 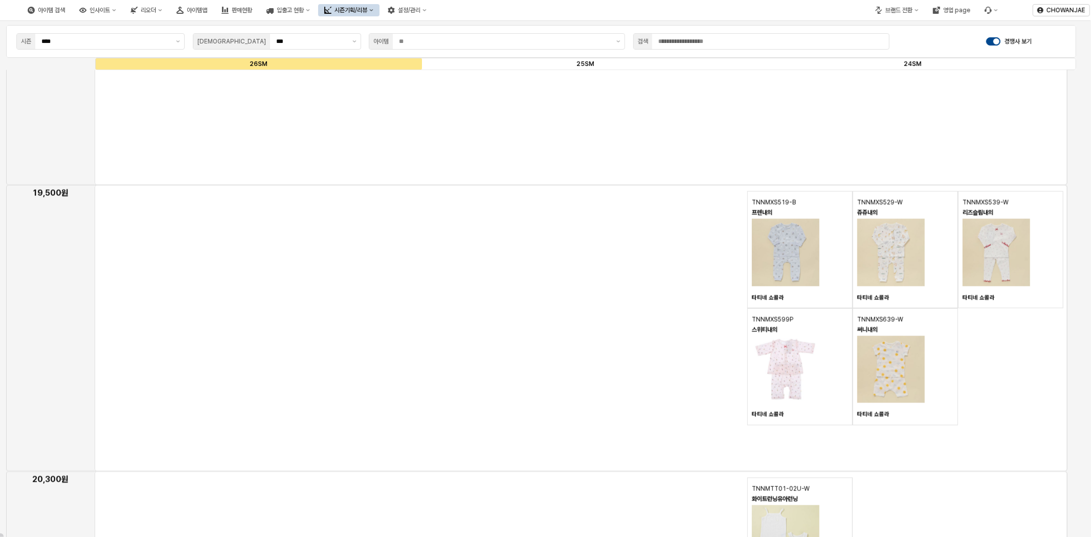 What do you see at coordinates (913, 64) in the screenshot?
I see `strong: 24SM` at bounding box center [913, 64].